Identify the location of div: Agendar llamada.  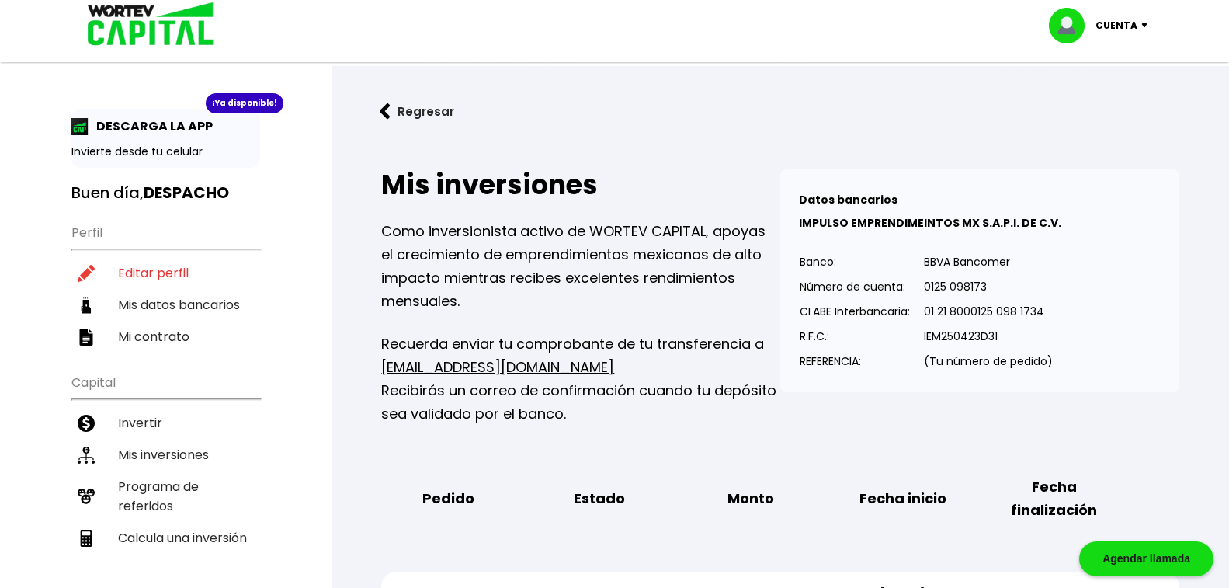
(1146, 558).